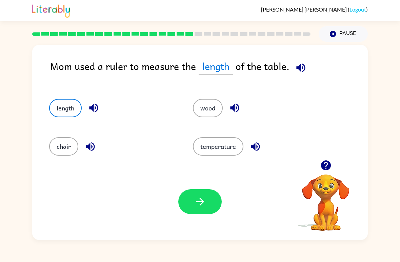  I want to click on button: length, so click(65, 108).